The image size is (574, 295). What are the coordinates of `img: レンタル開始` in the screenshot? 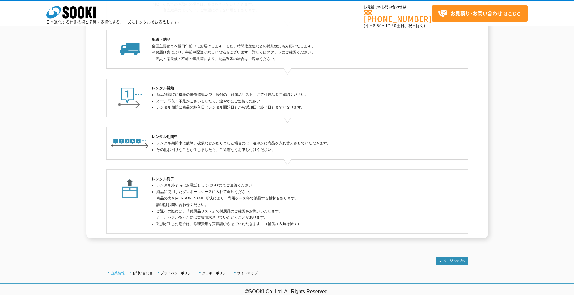 It's located at (130, 97).